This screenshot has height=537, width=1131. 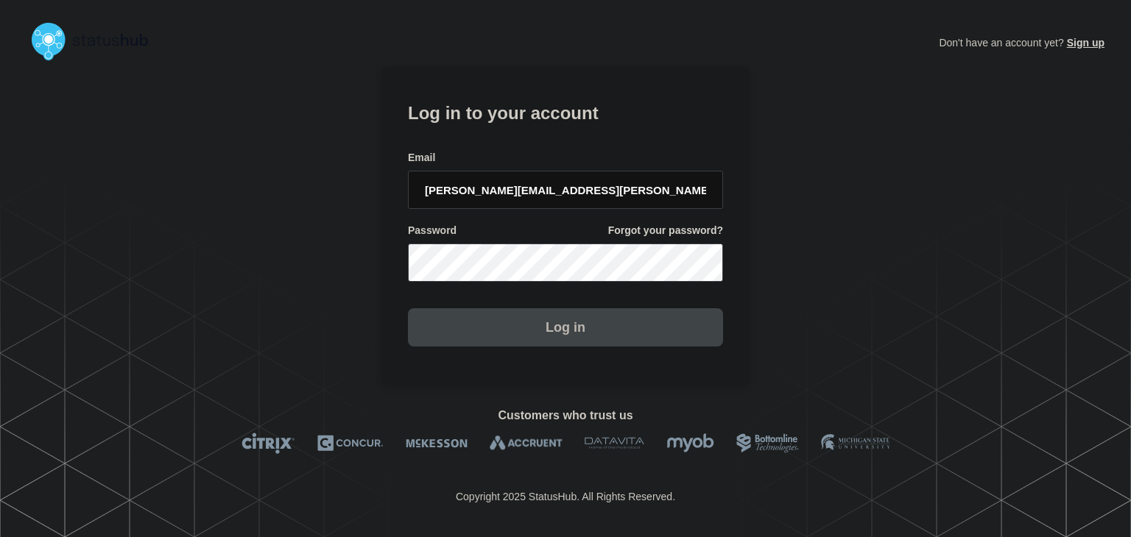 I want to click on img: Concur logo, so click(x=350, y=443).